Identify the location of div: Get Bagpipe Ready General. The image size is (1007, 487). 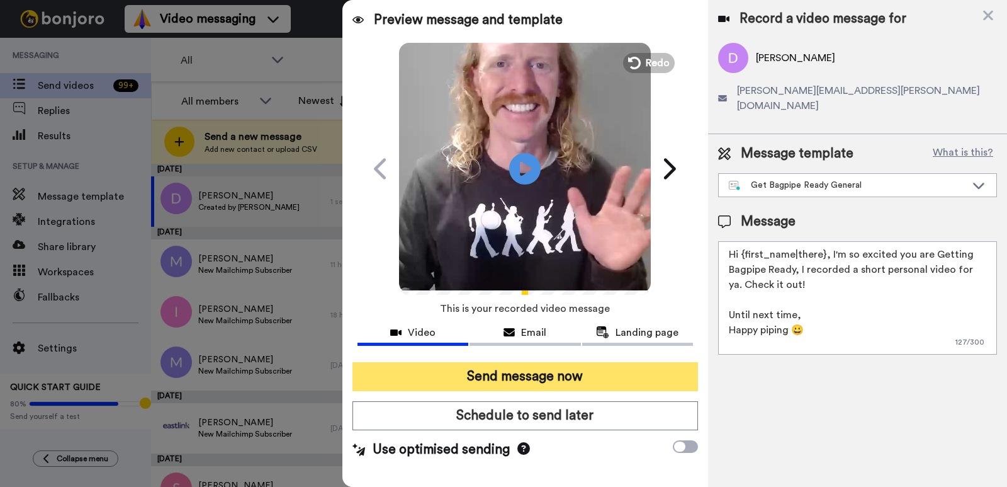
(847, 185).